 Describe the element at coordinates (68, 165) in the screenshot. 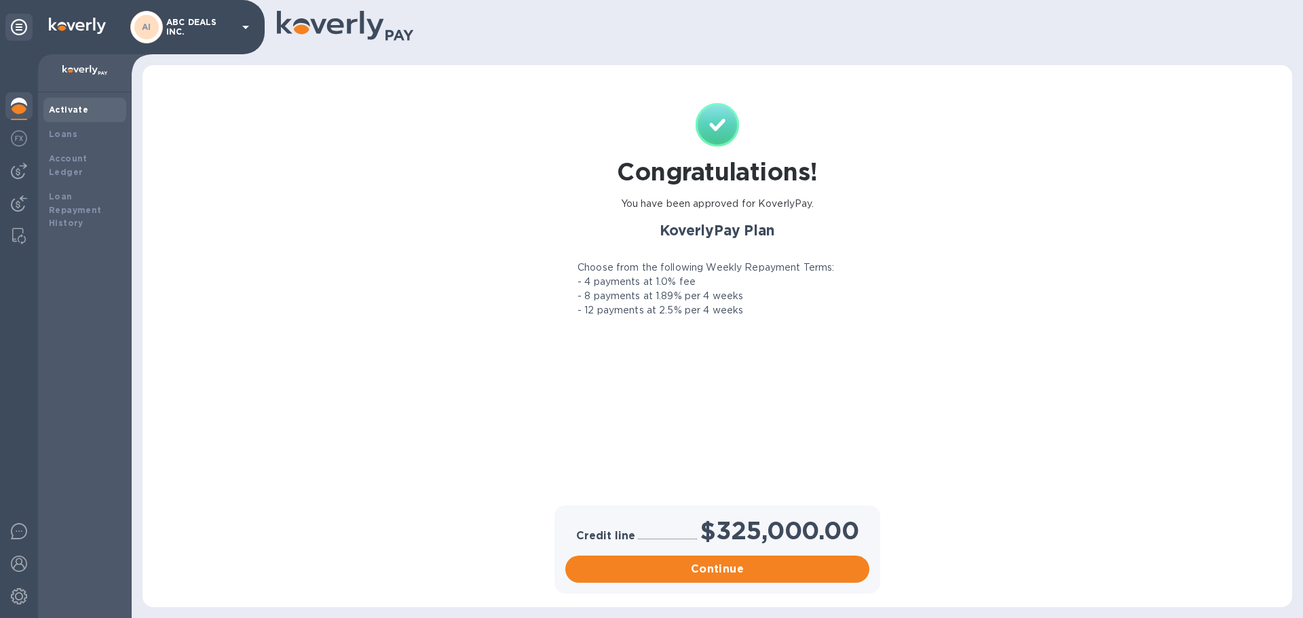

I see `b: Account Ledger` at that location.